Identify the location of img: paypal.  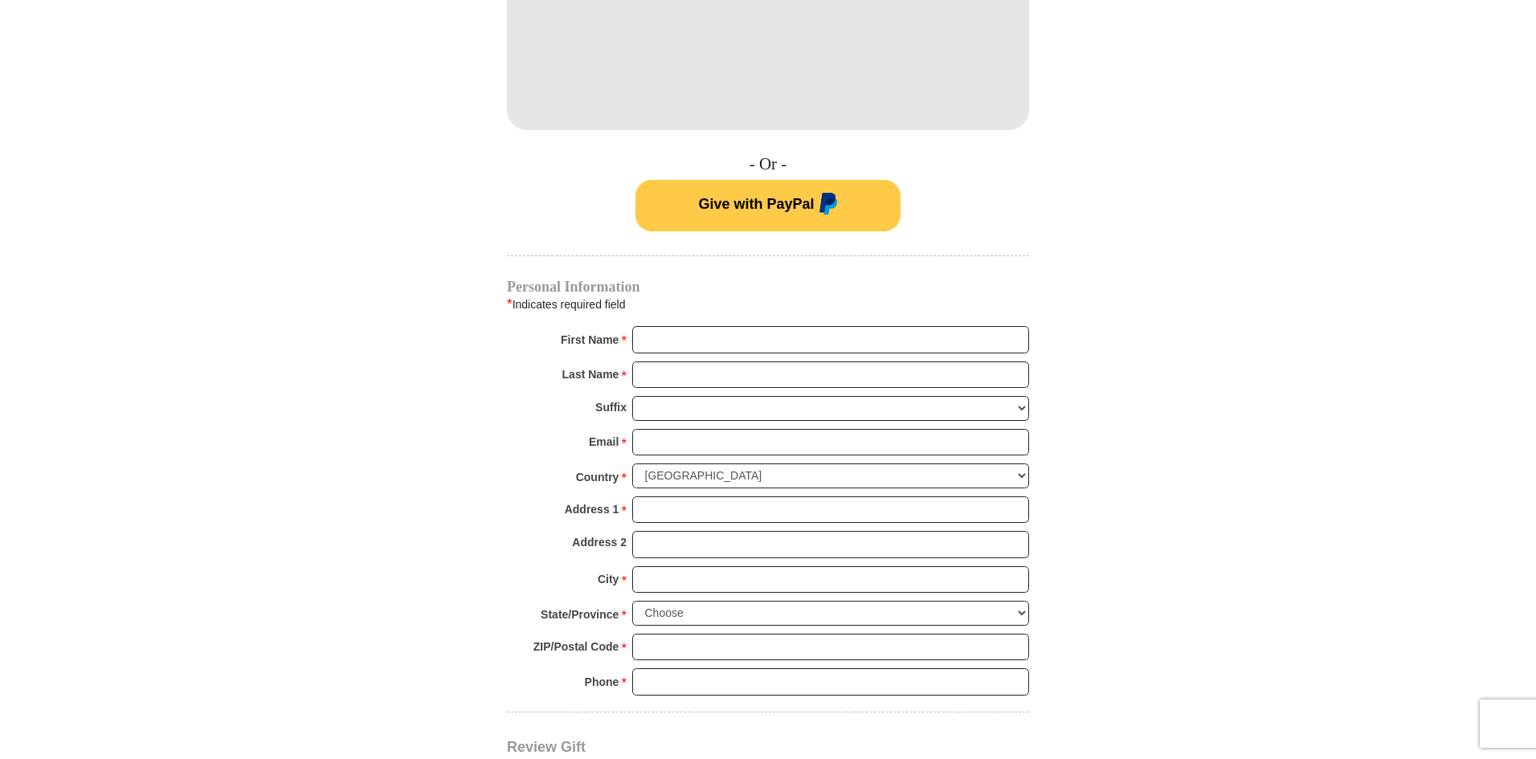
(826, 206).